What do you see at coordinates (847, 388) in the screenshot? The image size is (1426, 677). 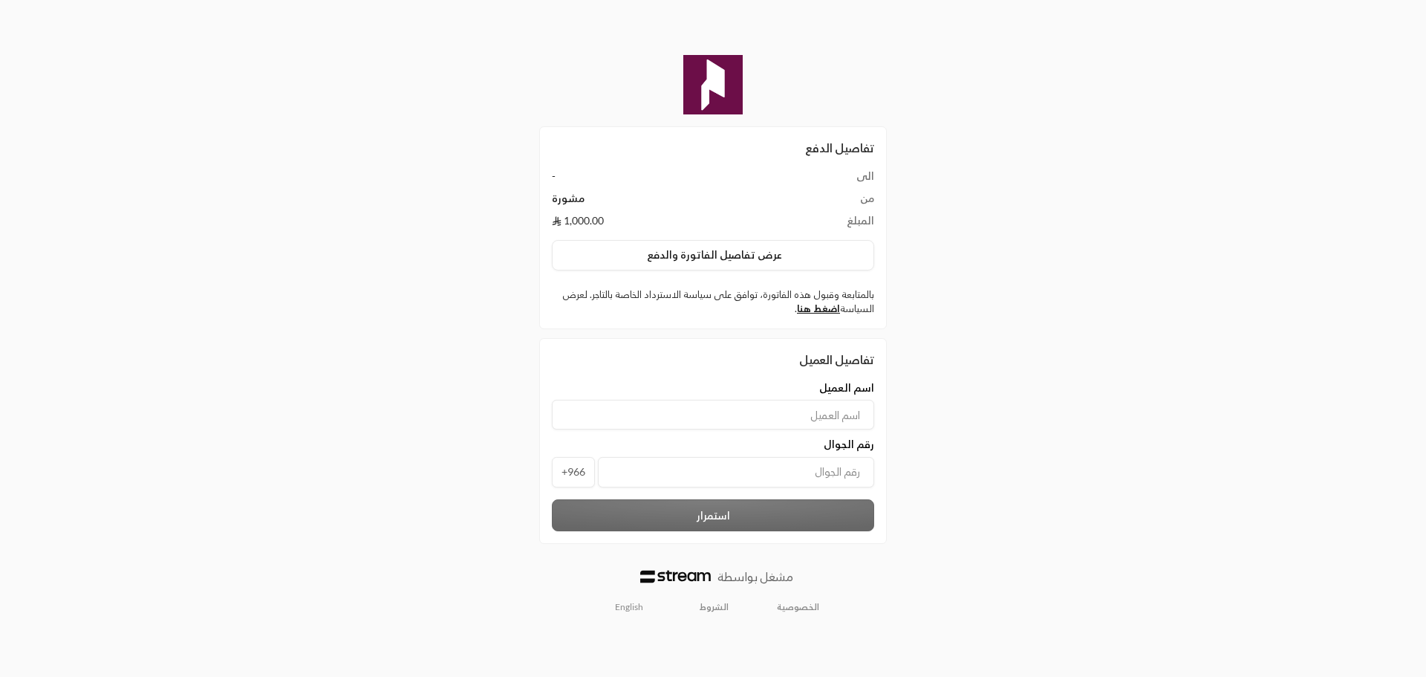 I see `span: اسم العميل` at bounding box center [847, 388].